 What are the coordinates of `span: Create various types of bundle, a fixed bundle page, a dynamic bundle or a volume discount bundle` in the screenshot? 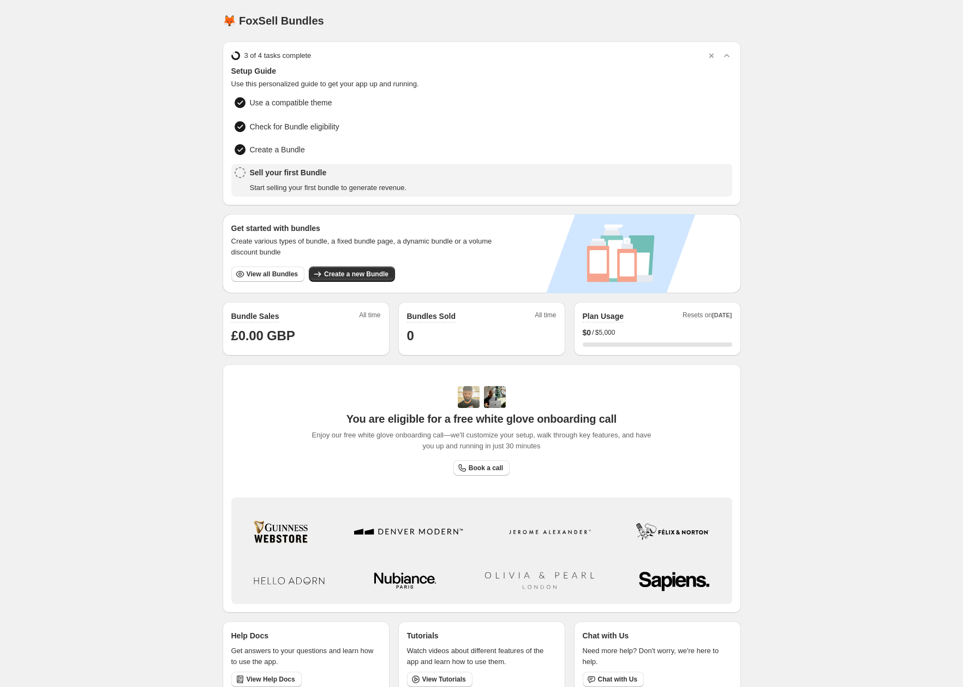 It's located at (367, 247).